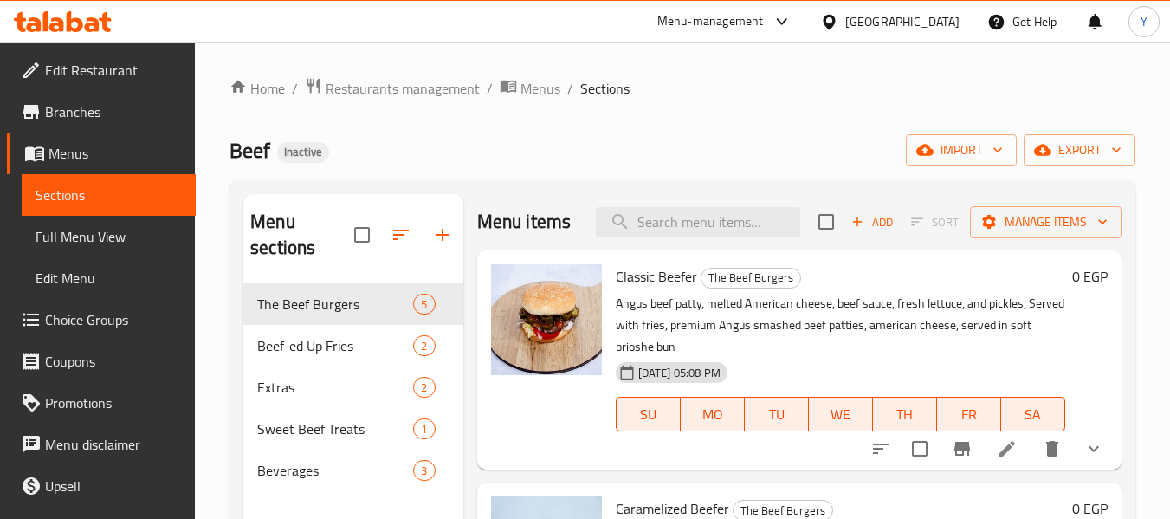 This screenshot has width=1170, height=519. I want to click on a: Coupons, so click(101, 361).